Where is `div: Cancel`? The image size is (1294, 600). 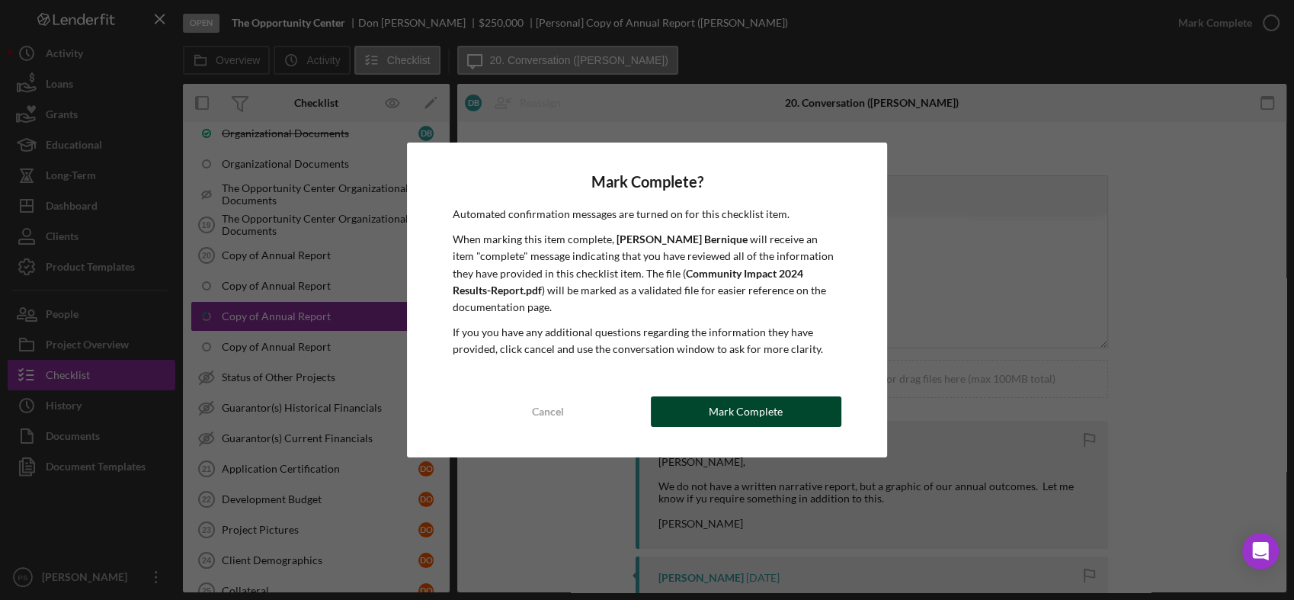 div: Cancel is located at coordinates (548, 411).